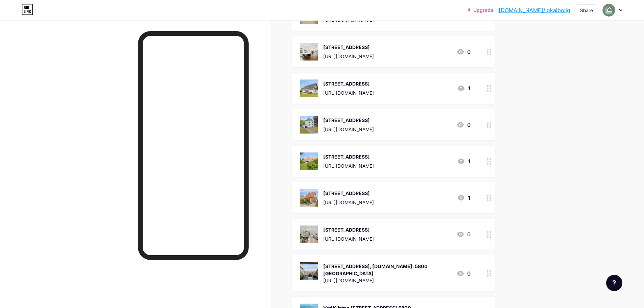 The width and height of the screenshot is (644, 308). I want to click on img: Bækvænget 10, 5853 Ørbæk, so click(309, 161).